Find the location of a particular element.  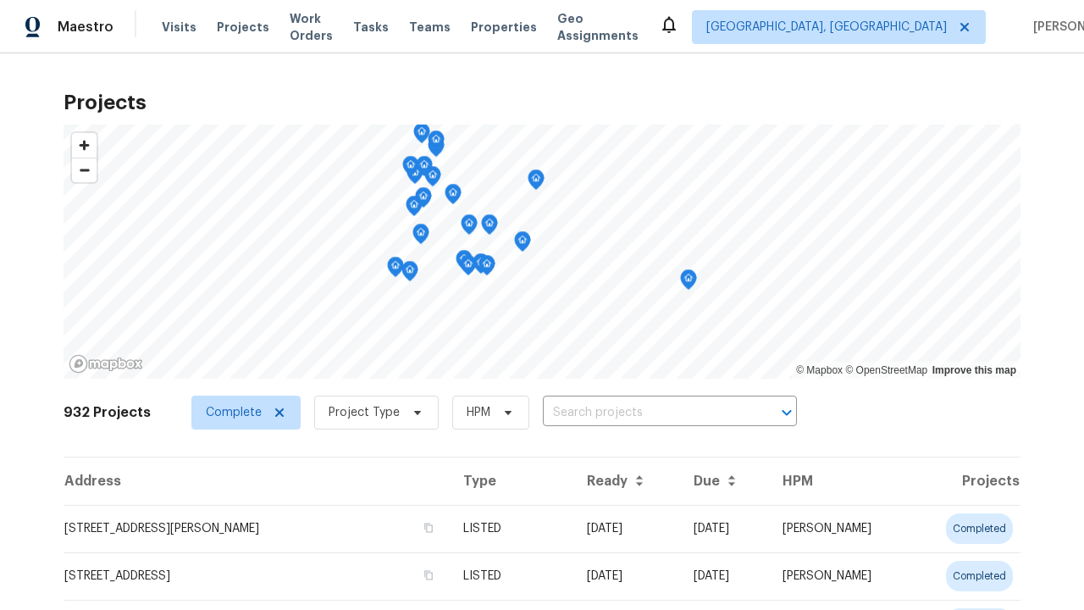

span: Zoom out is located at coordinates (84, 170).